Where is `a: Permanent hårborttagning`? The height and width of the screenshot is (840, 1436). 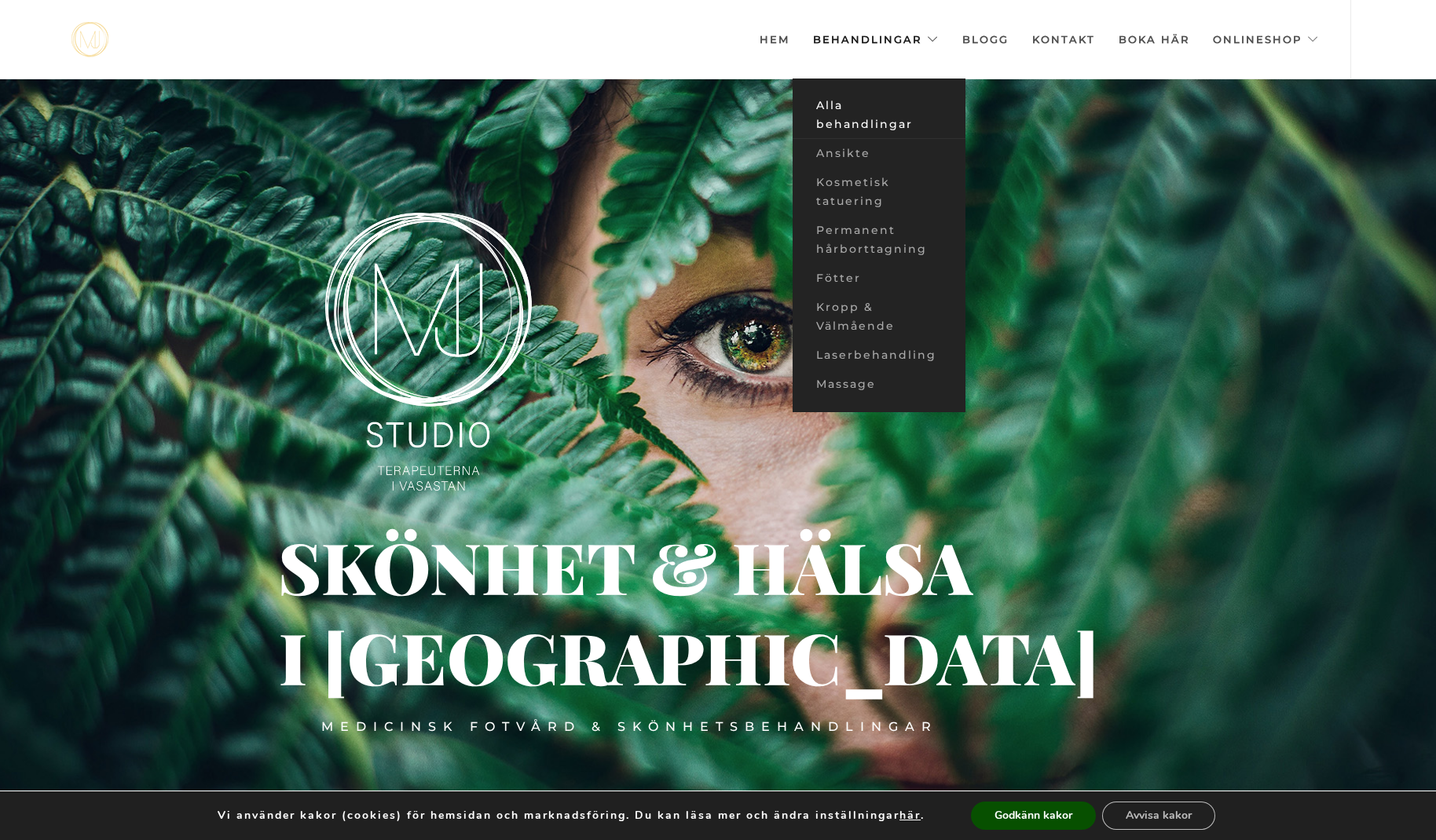 a: Permanent hårborttagning is located at coordinates (879, 240).